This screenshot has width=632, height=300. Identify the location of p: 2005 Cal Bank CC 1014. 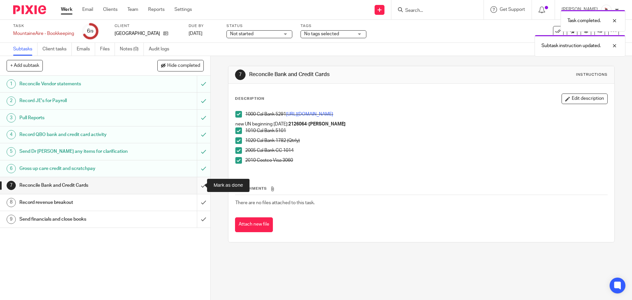
(426, 150).